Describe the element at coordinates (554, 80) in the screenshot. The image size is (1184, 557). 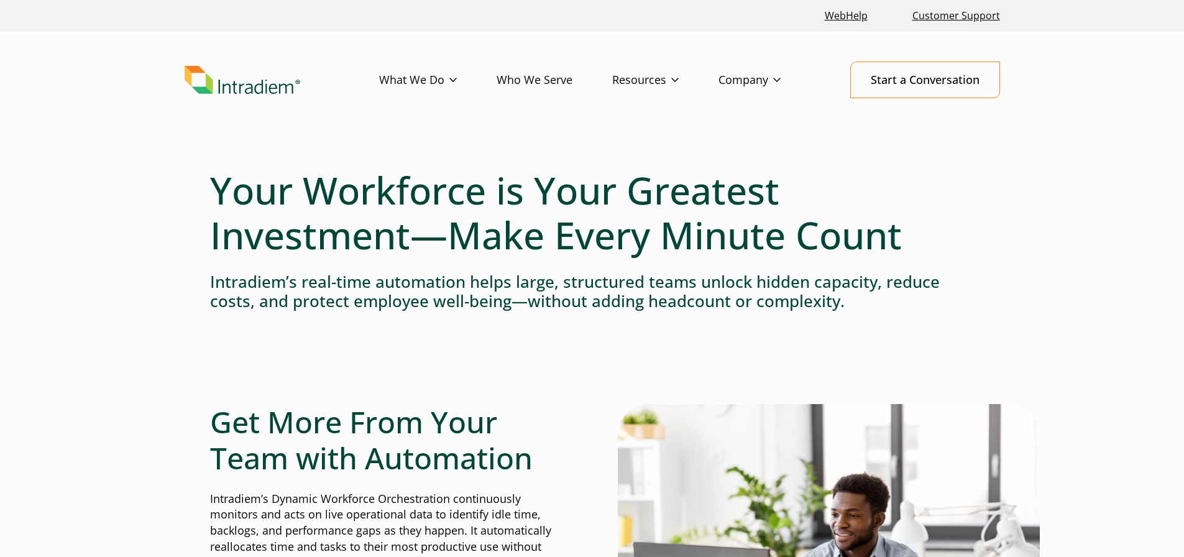
I see `a: Who We Serve` at that location.